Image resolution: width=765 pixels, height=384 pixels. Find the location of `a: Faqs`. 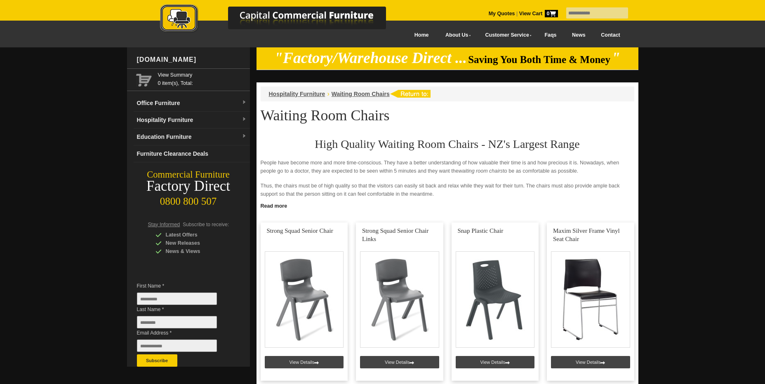

a: Faqs is located at coordinates (551, 35).